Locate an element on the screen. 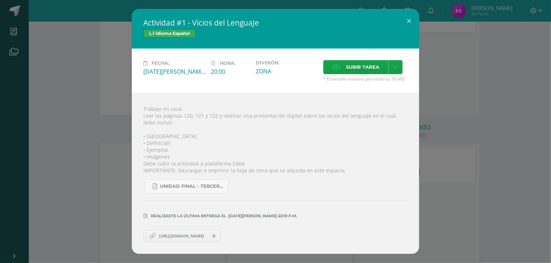  span: Subir tarea is located at coordinates (362, 67).